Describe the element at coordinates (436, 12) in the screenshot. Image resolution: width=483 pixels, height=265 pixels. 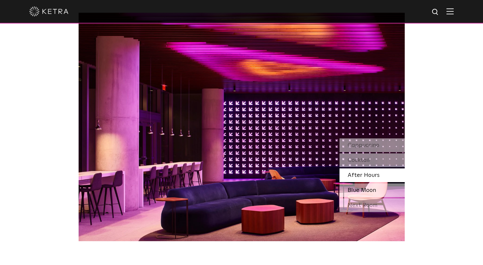
I see `img: search icon` at that location.